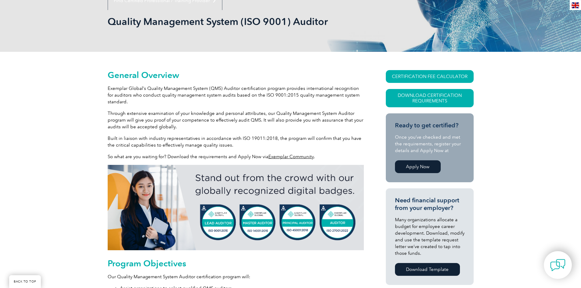 The width and height of the screenshot is (581, 288). Describe the element at coordinates (225, 21) in the screenshot. I see `h1: Quality Management System (ISO 9001) Auditor` at that location.